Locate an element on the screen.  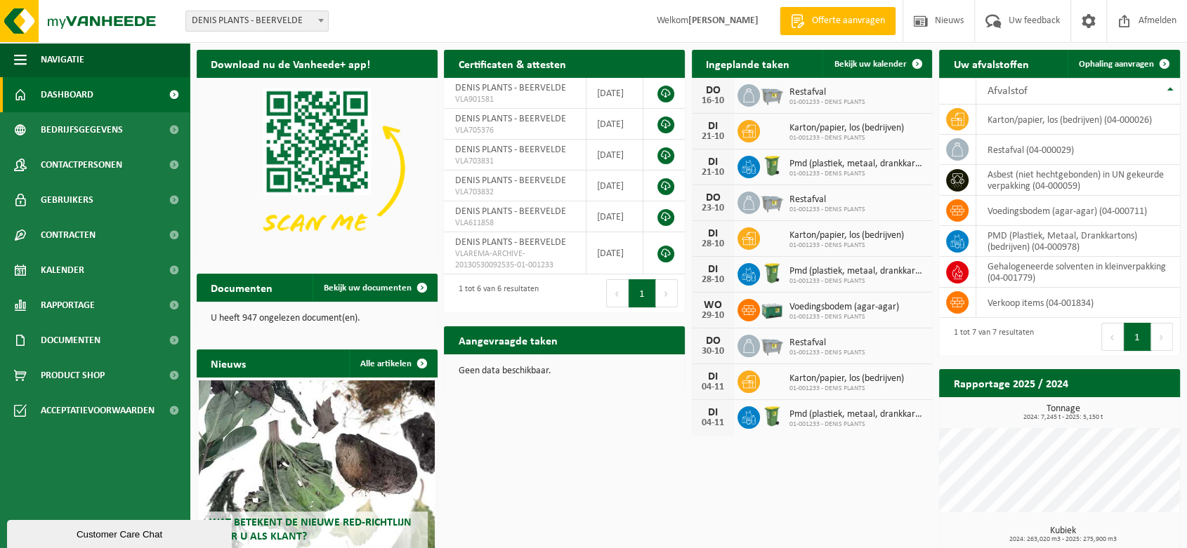
div: 1 tot 6 van 6 resultaten is located at coordinates (494, 293).